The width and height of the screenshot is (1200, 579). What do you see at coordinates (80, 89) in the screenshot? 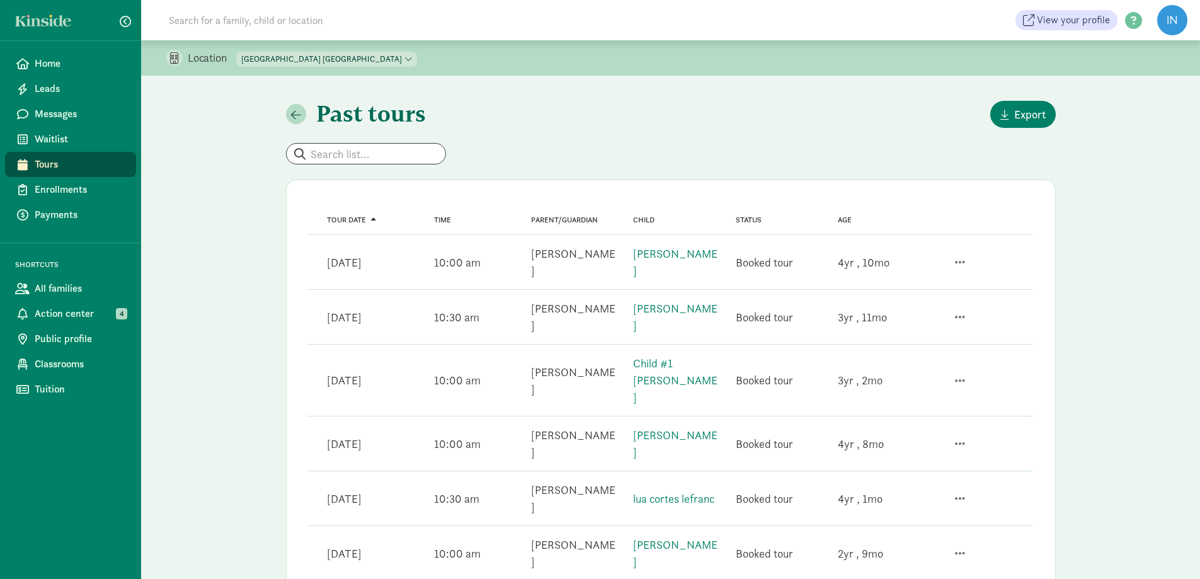
I see `span: Leads` at bounding box center [80, 89].